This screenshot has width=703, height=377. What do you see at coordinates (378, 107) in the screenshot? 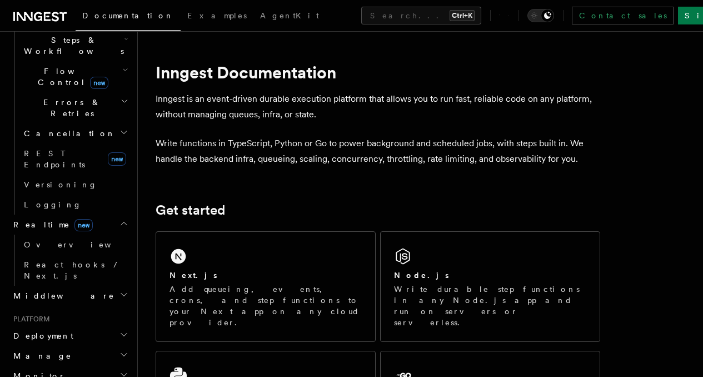
I see `p: Inngest is an event-driven durable execution platform that allows you to run fast, reliable code ...` at bounding box center [378, 107].